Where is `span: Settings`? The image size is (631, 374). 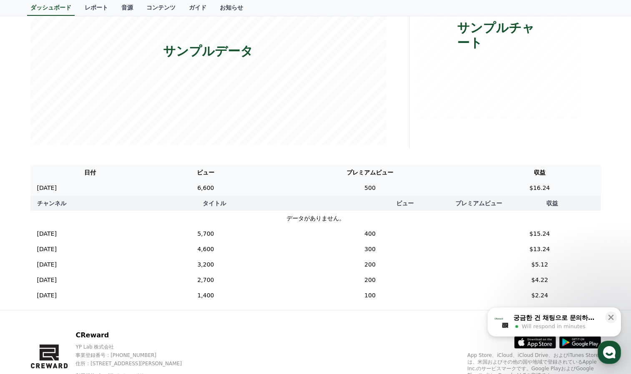
span: Settings is located at coordinates (133, 280).